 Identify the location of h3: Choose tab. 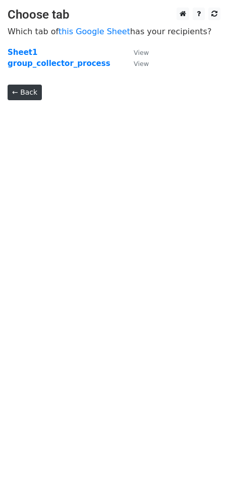
(114, 15).